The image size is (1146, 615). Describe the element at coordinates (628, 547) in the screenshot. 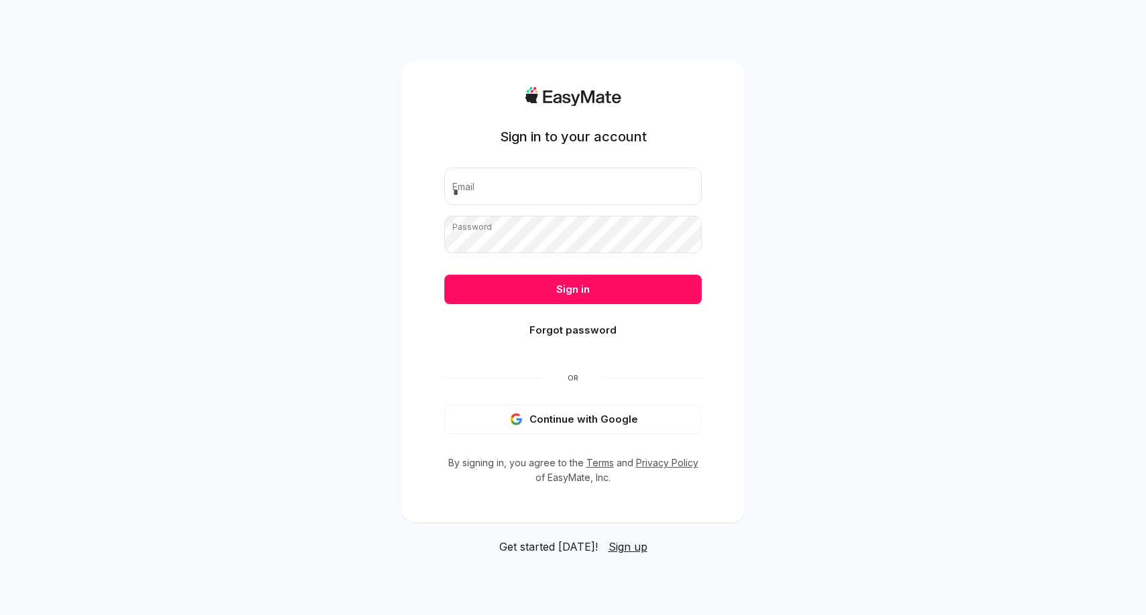

I see `a: Sign up` at that location.